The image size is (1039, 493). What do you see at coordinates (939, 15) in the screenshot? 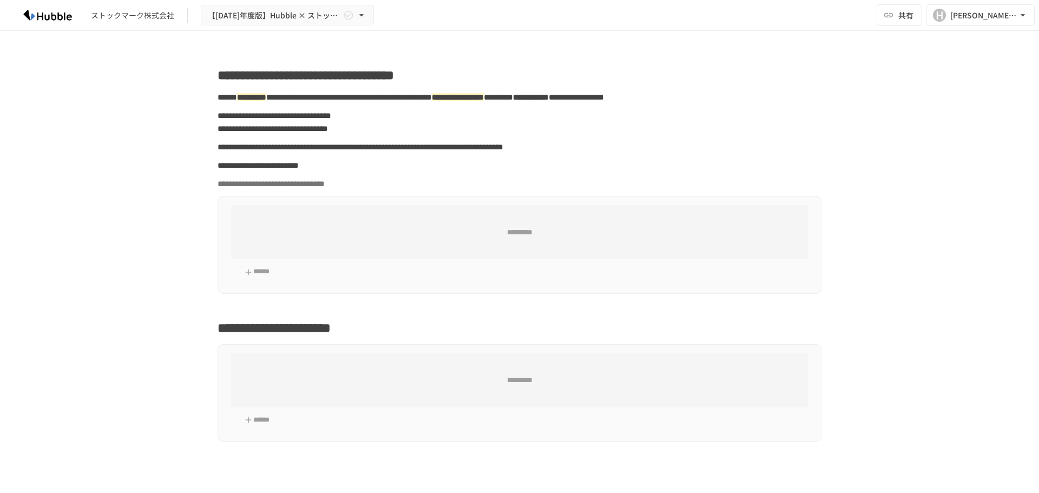
I see `div: H` at bounding box center [939, 15].